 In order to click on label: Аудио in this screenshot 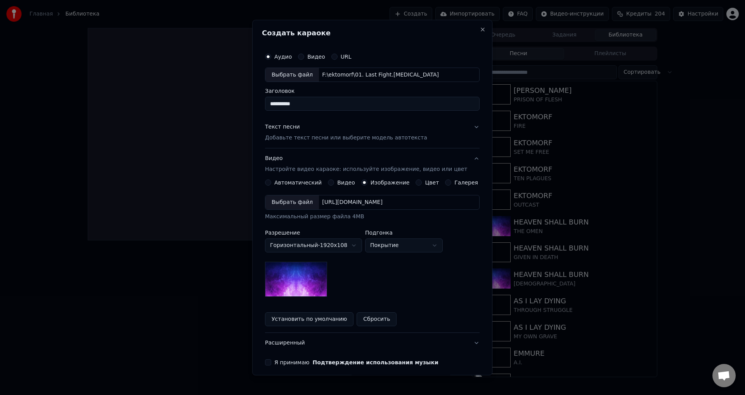, I will do `click(283, 57)`.